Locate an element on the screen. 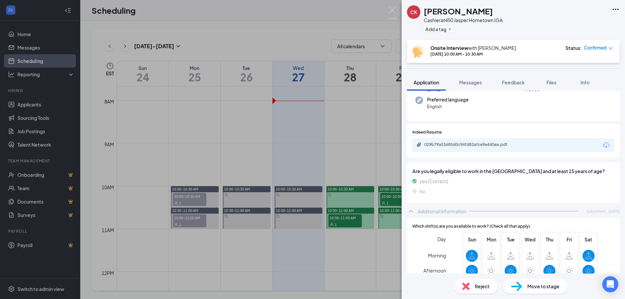 The height and width of the screenshot is (299, 625). svg: Ellipses is located at coordinates (616, 9).